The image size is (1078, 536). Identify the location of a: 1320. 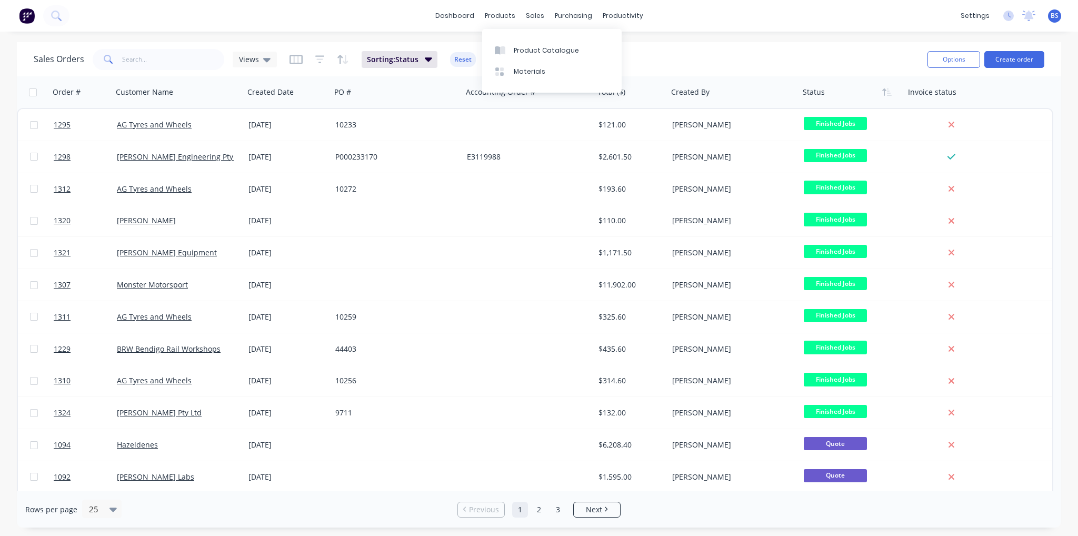
(85, 221).